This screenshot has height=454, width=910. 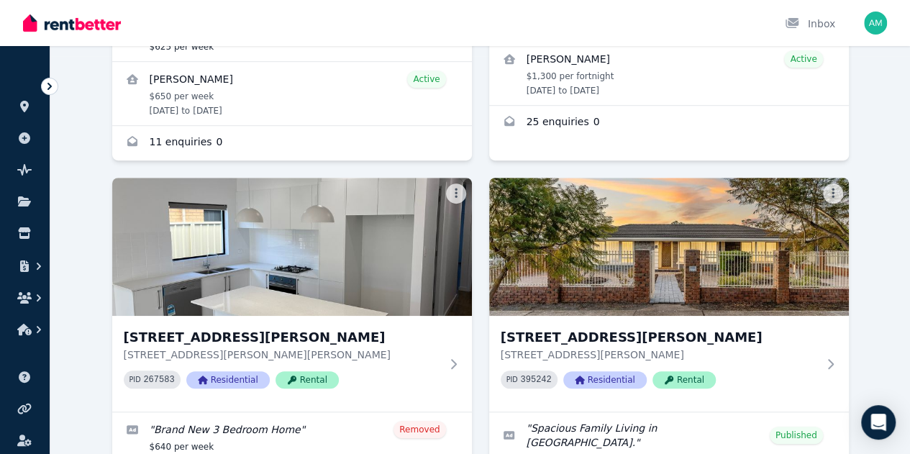 What do you see at coordinates (535, 380) in the screenshot?
I see `code: 395242` at bounding box center [535, 380].